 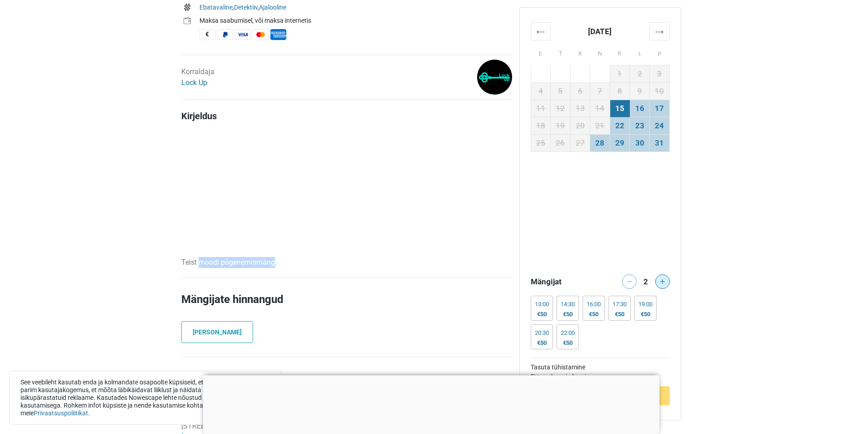 I want to click on td: 17, so click(x=659, y=108).